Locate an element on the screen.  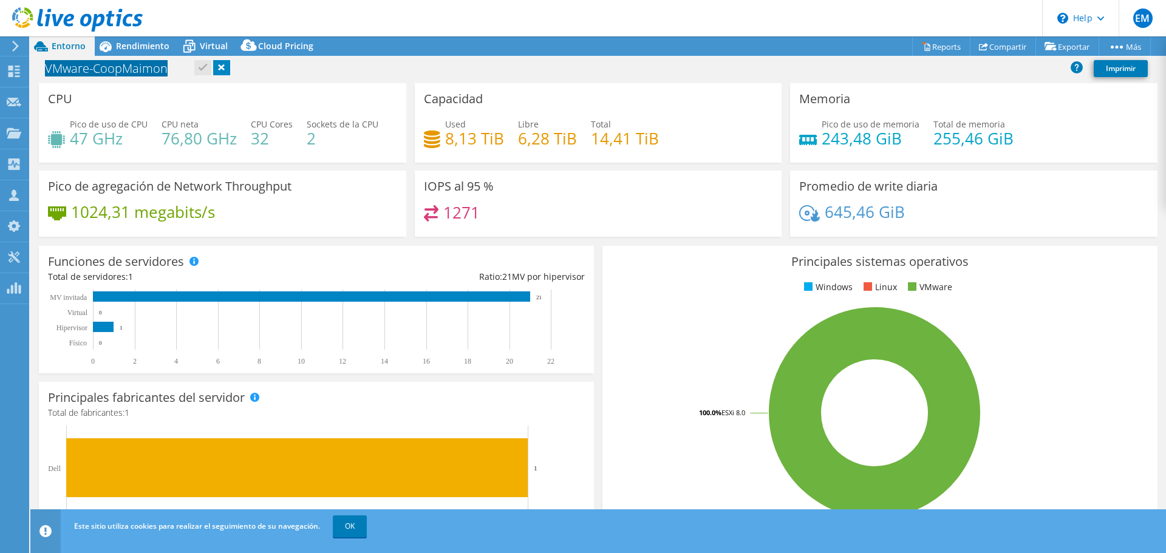
text: 8 is located at coordinates (259, 361).